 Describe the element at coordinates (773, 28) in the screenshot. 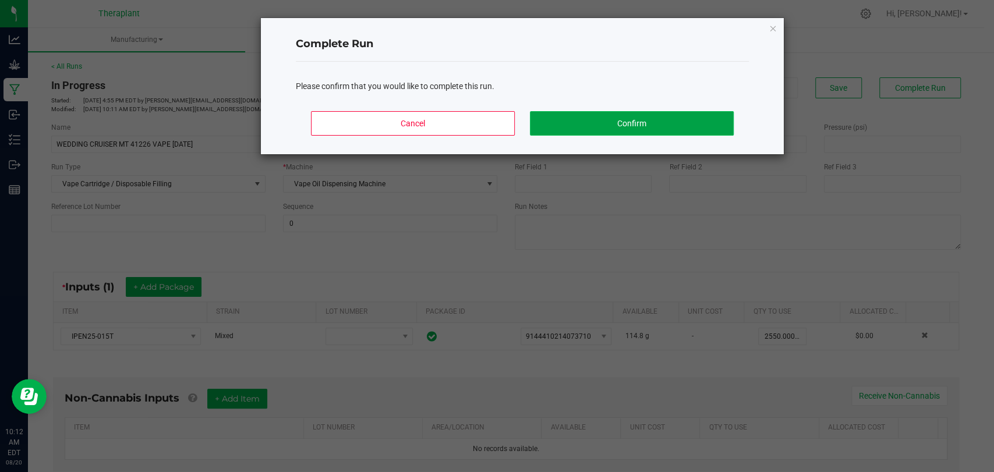

I see `button: Close` at that location.